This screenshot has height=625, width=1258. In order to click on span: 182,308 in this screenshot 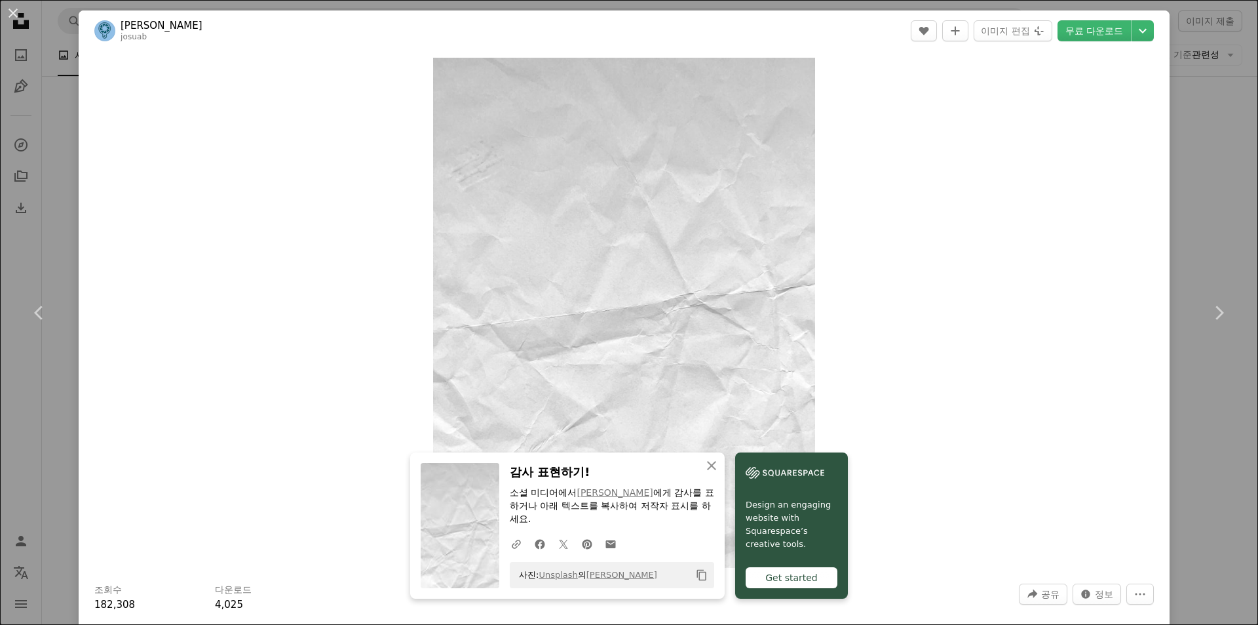, I will do `click(115, 604)`.